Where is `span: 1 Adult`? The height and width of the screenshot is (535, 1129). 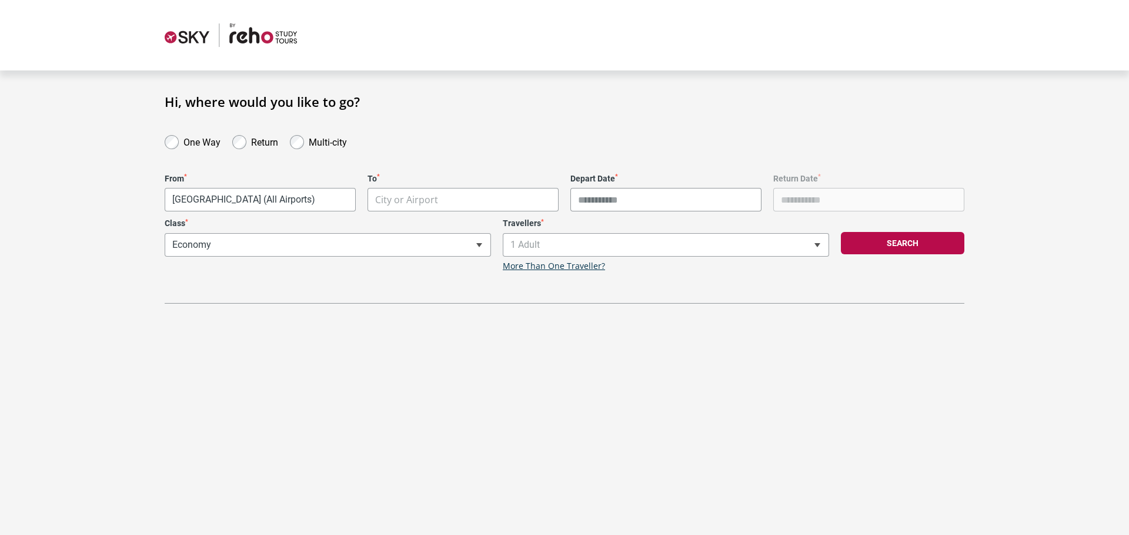
span: 1 Adult is located at coordinates (665, 245).